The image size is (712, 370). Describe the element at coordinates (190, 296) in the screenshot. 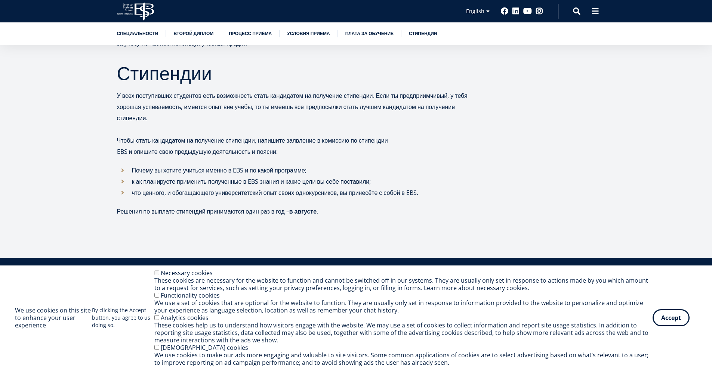

I see `label: Functionality cookies` at that location.